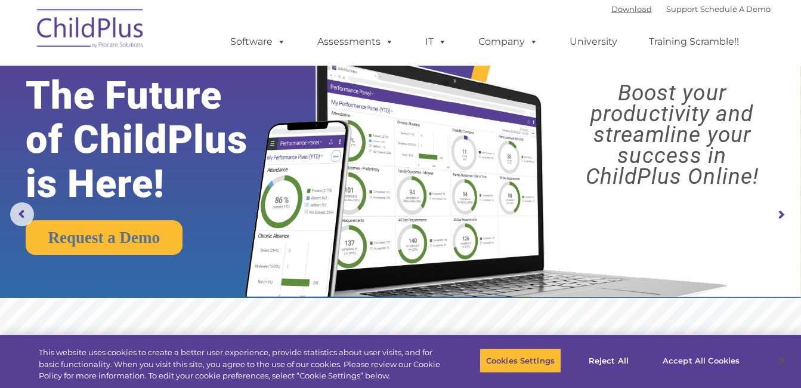  Describe the element at coordinates (736, 9) in the screenshot. I see `a: Schedule A Demo` at that location.